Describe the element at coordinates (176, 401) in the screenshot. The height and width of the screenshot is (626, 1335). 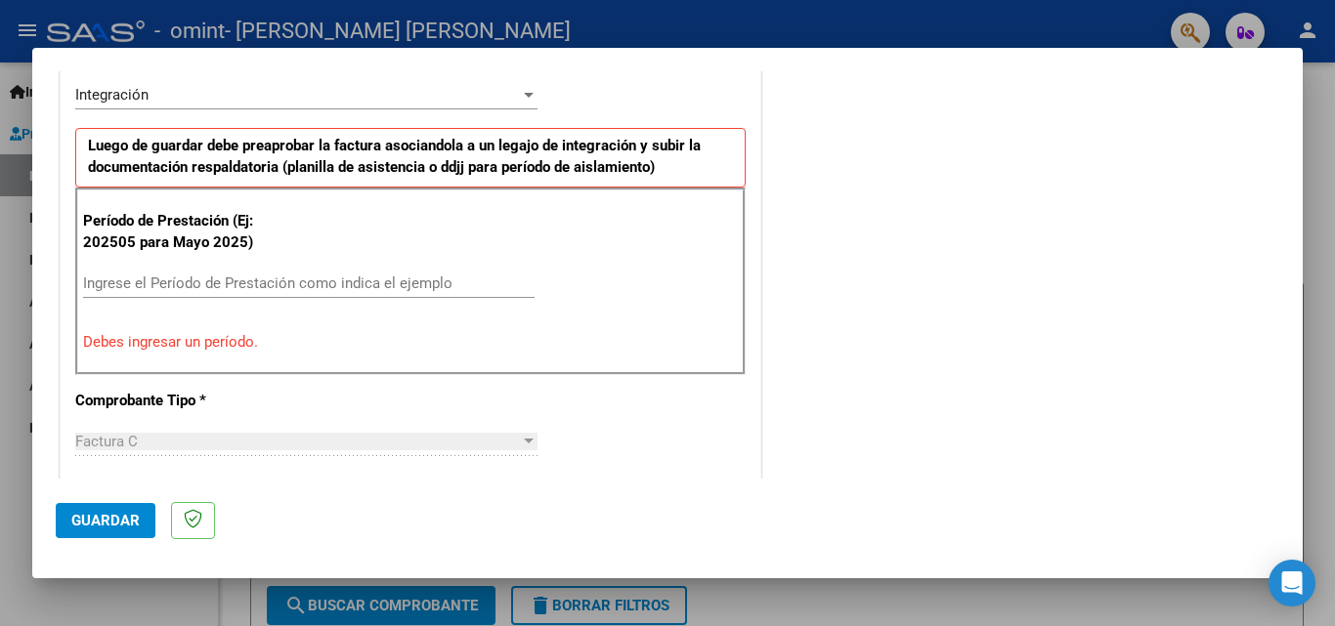
I see `p: Comprobante Tipo *` at that location.